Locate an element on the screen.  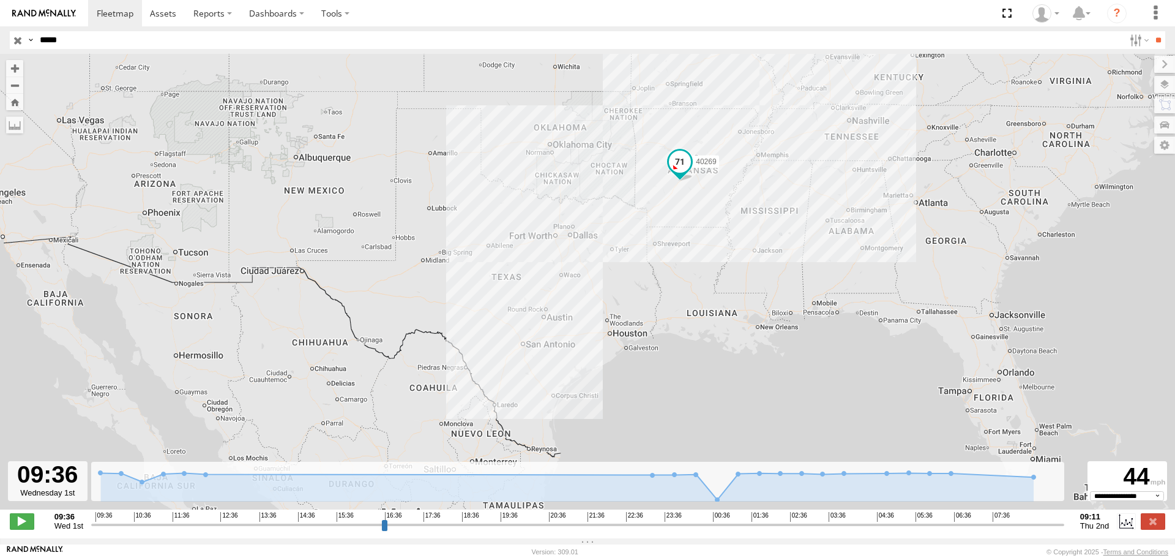
span: 22:36 is located at coordinates (635, 517).